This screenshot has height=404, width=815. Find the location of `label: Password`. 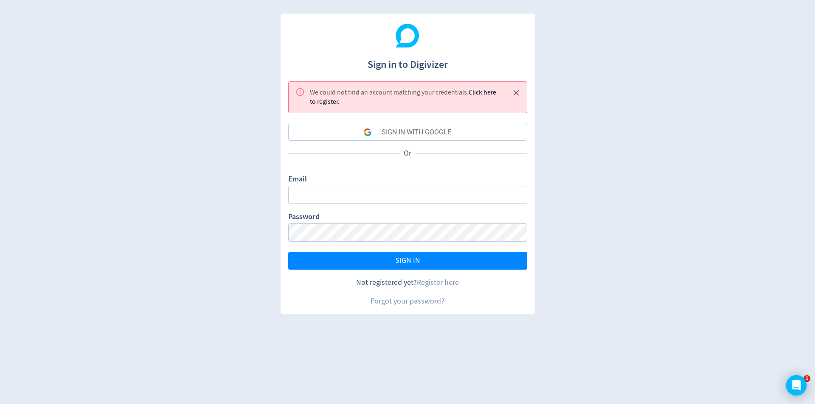

label: Password is located at coordinates (304, 218).